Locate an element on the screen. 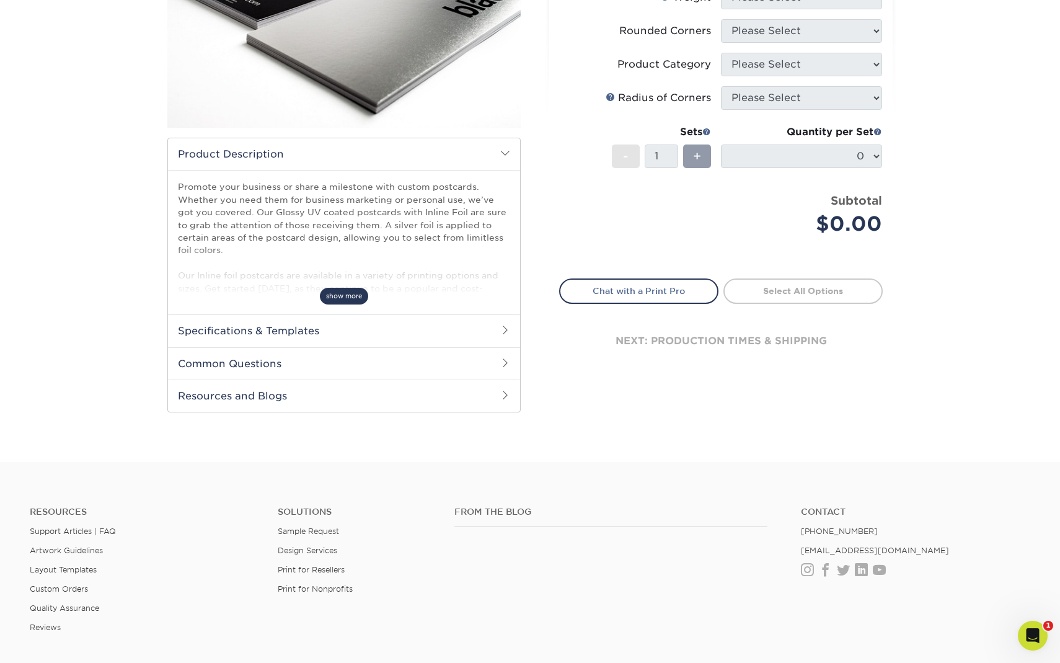 The height and width of the screenshot is (663, 1060). span: 1 is located at coordinates (1048, 626).